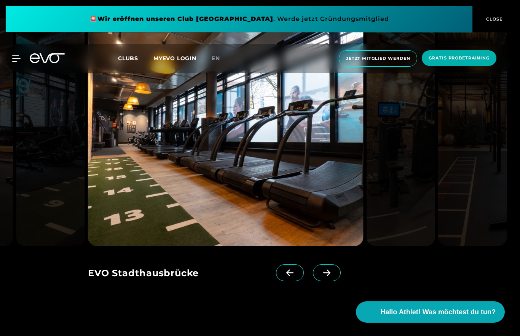  What do you see at coordinates (135, 58) in the screenshot?
I see `a: Clubs` at bounding box center [135, 58].